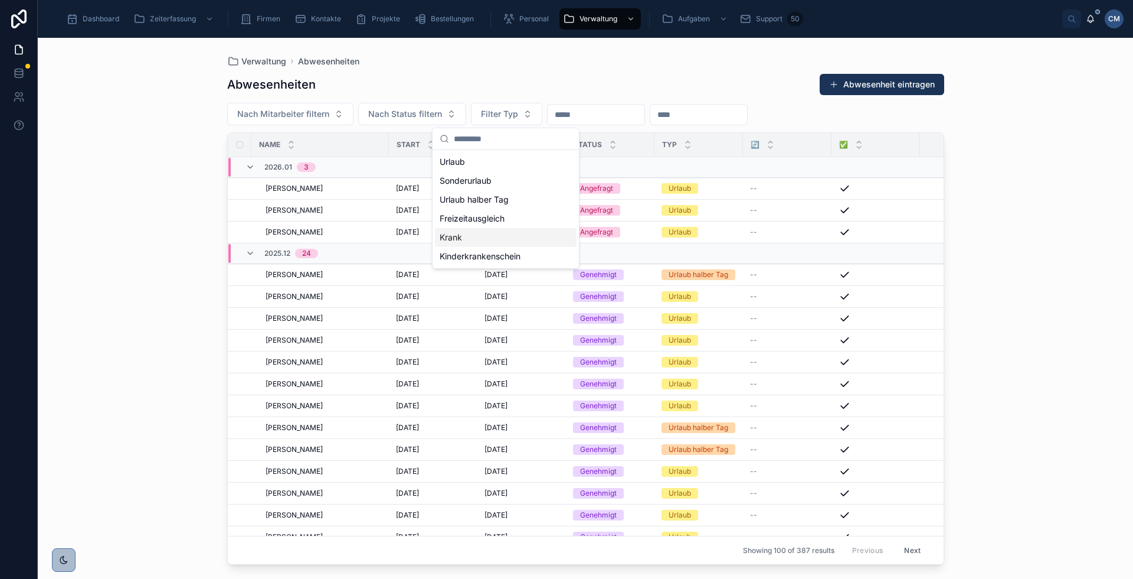 The height and width of the screenshot is (579, 1133). What do you see at coordinates (277, 253) in the screenshot?
I see `span: 2025.12` at bounding box center [277, 253].